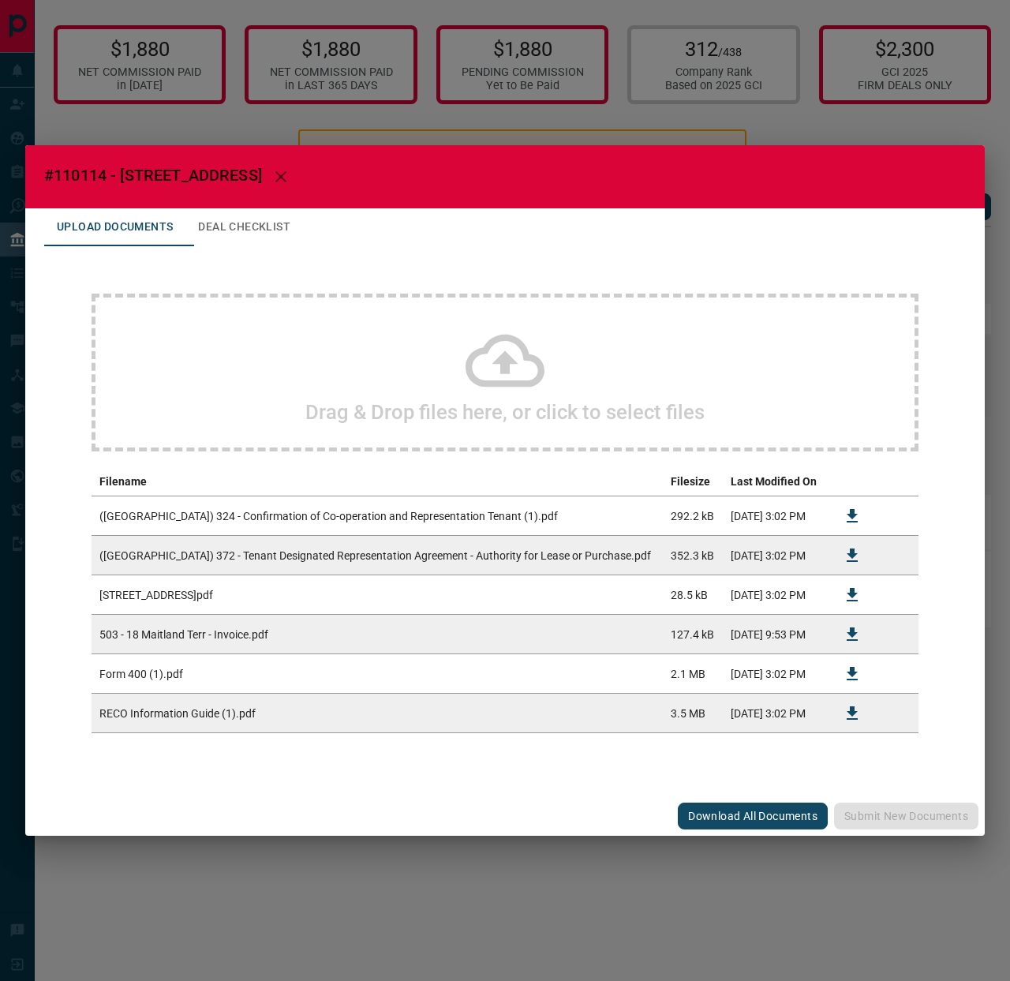 The image size is (1010, 981). Describe the element at coordinates (693, 595) in the screenshot. I see `td: 28.5 kB` at that location.